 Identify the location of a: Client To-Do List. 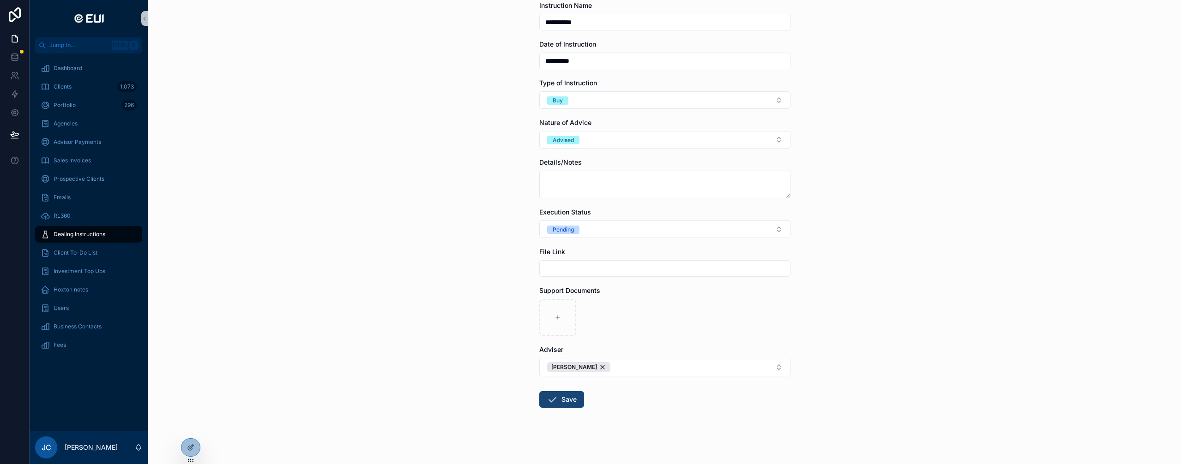
(89, 253).